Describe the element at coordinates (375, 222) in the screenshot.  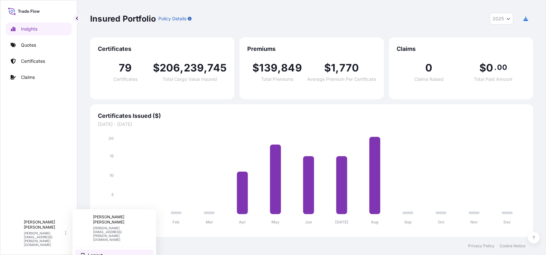
I see `tspan: Aug` at that location.